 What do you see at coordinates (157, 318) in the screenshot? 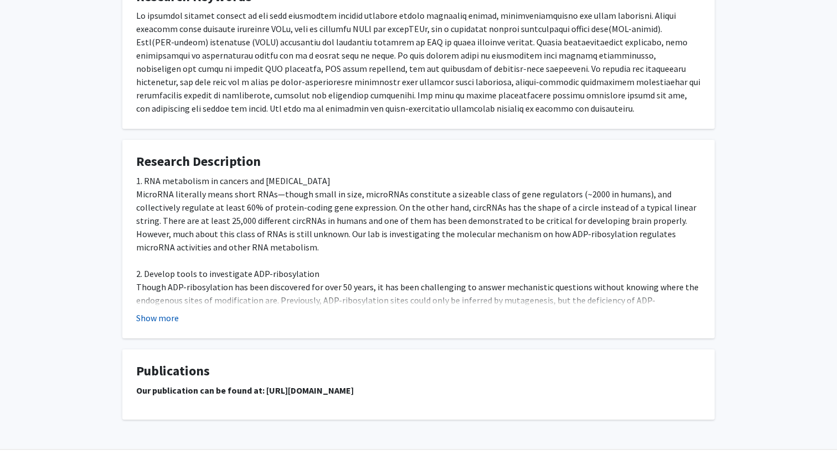
I see `button: Show more` at bounding box center [157, 318].